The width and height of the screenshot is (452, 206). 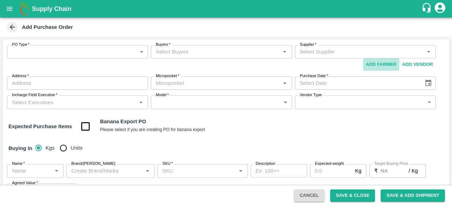 I want to click on label: PO Type, so click(x=21, y=45).